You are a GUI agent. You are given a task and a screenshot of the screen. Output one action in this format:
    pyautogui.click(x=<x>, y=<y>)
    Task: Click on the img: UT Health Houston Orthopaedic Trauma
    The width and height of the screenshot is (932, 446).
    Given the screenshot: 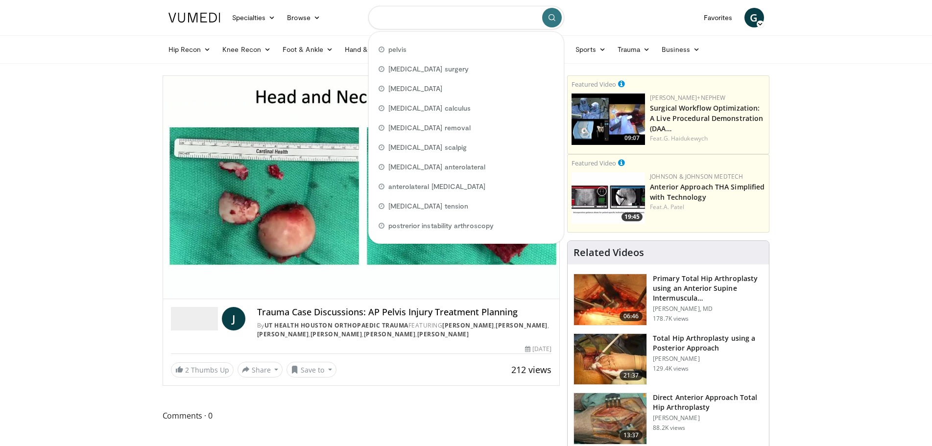 What is the action you would take?
    pyautogui.click(x=195, y=319)
    